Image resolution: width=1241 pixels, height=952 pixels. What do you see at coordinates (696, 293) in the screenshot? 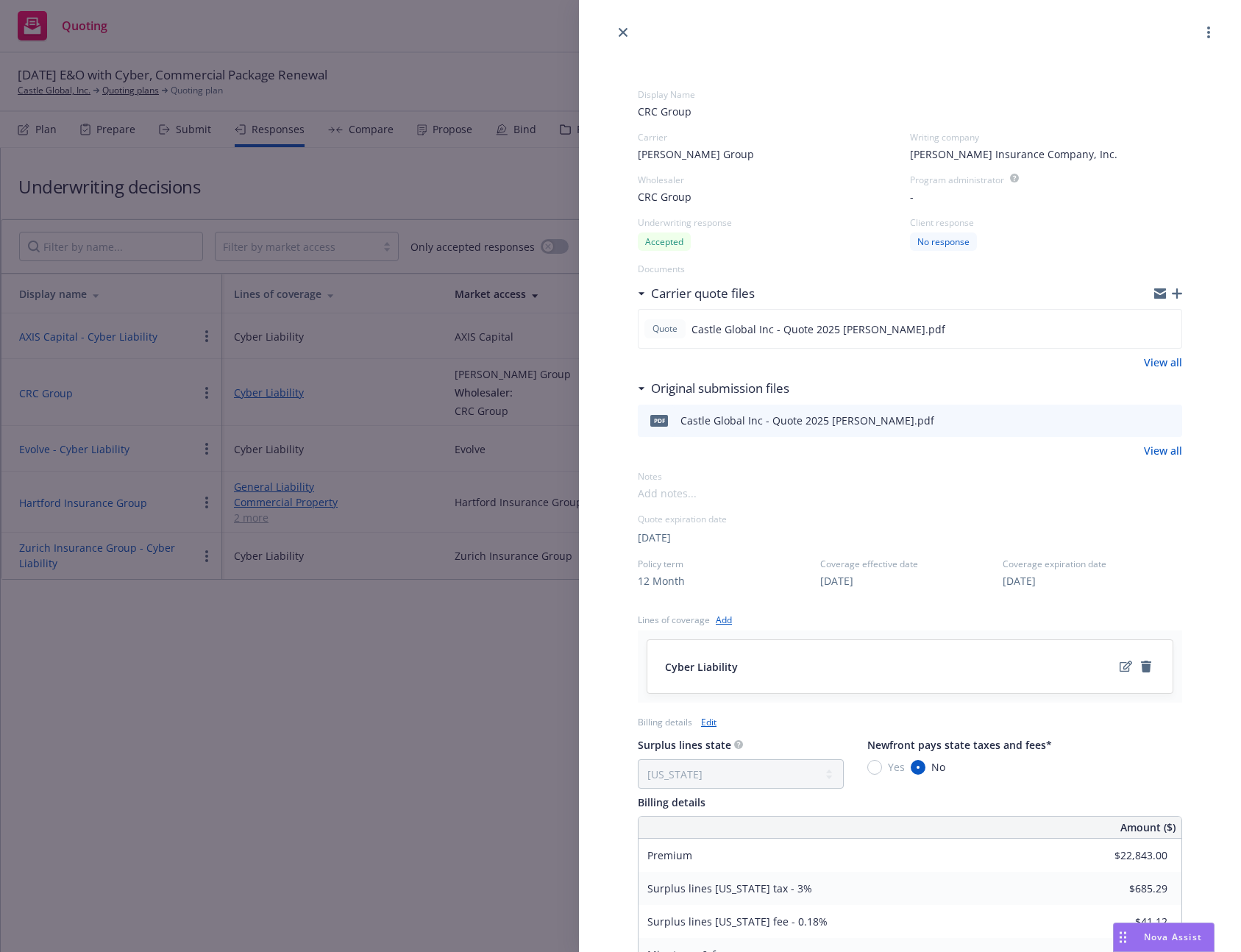
I see `div: Carrier quote files` at bounding box center [696, 293].